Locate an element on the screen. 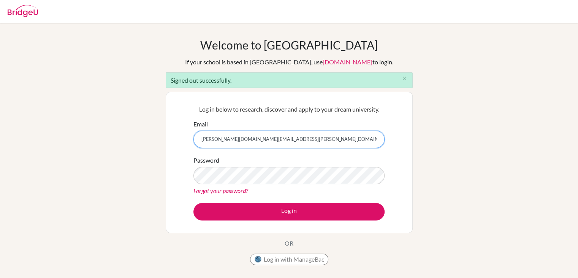 The height and width of the screenshot is (278, 578). p: OR is located at coordinates (289, 243).